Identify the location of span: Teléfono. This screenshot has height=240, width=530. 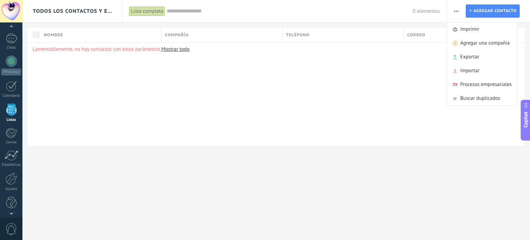
(298, 35).